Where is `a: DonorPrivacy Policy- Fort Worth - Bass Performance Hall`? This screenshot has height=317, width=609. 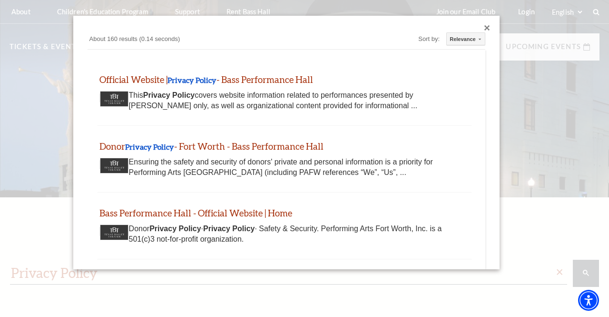
a: DonorPrivacy Policy- Fort Worth - Bass Performance Hall is located at coordinates (211, 146).